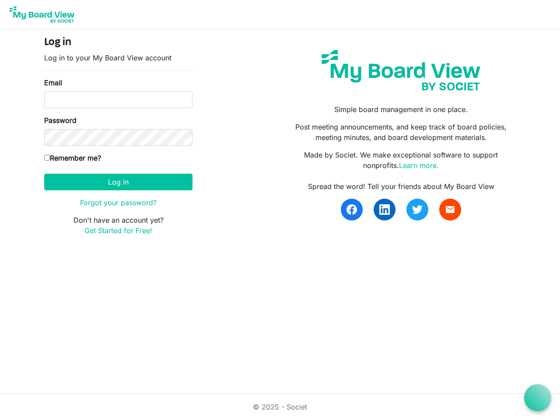  What do you see at coordinates (118, 58) in the screenshot?
I see `p: Log in to your My Board View account` at bounding box center [118, 58].